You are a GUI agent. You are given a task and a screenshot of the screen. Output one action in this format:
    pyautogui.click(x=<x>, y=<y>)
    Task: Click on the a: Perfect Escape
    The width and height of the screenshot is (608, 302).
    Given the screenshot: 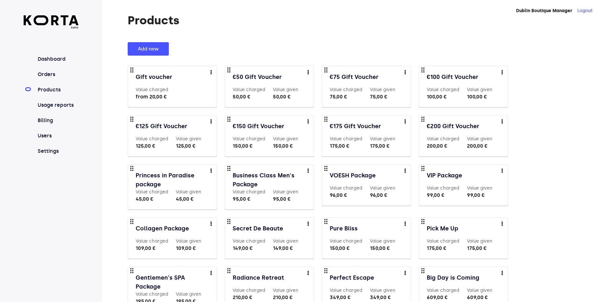 What is the action you would take?
    pyautogui.click(x=367, y=278)
    